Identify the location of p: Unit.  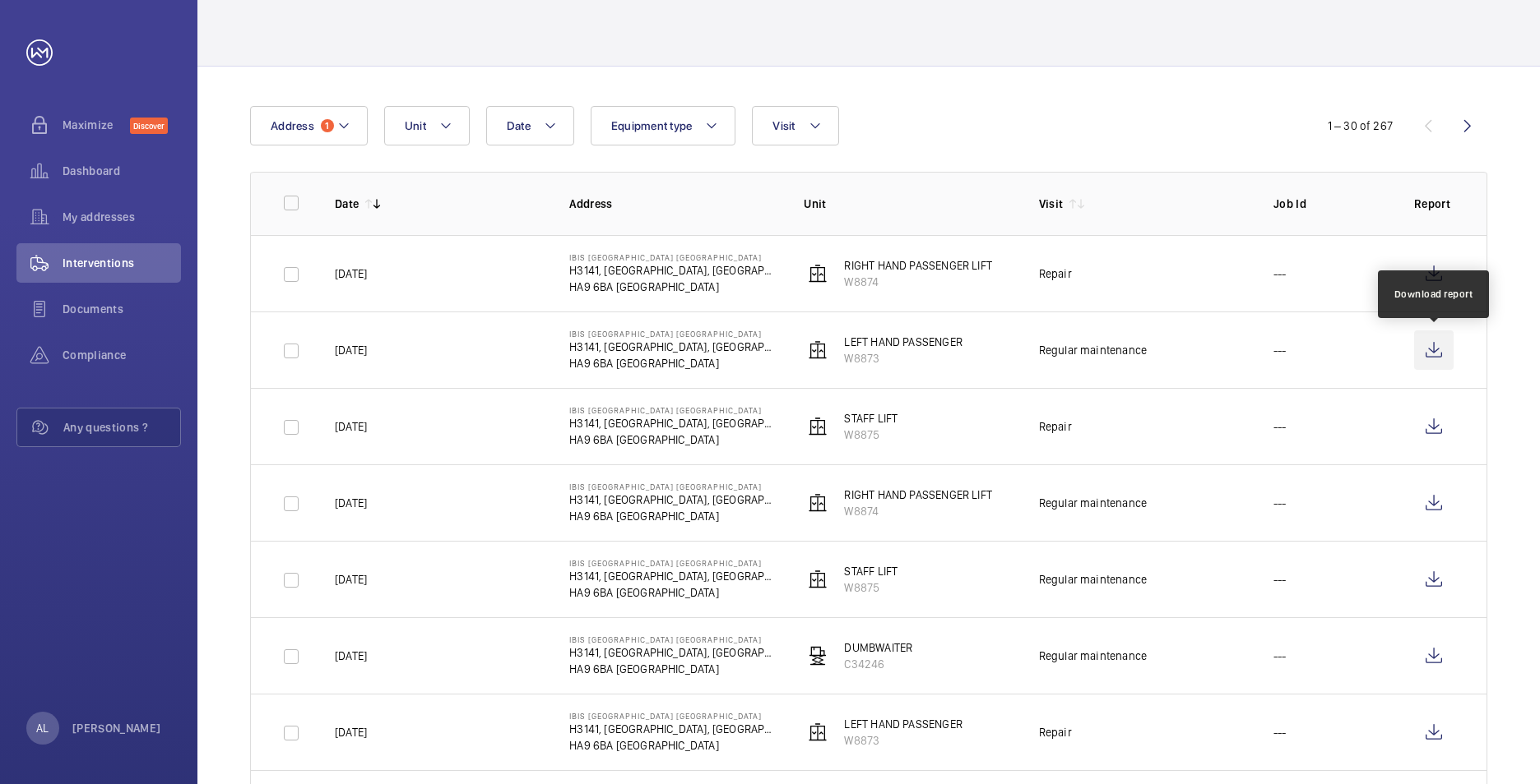
(907, 204).